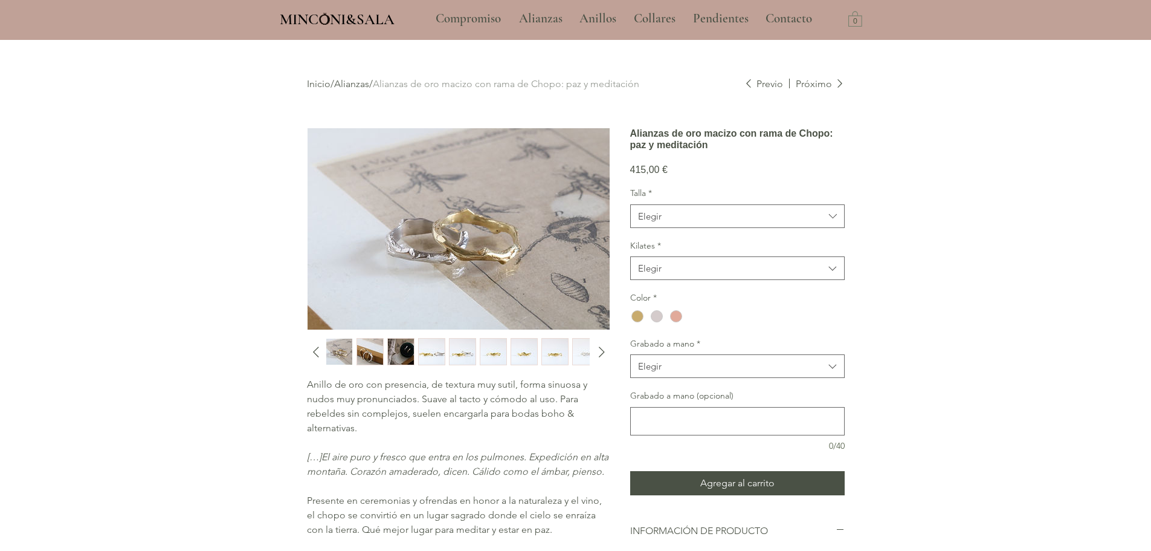 This screenshot has height=551, width=1151. What do you see at coordinates (541, 19) in the screenshot?
I see `p: Alianzas` at bounding box center [541, 19].